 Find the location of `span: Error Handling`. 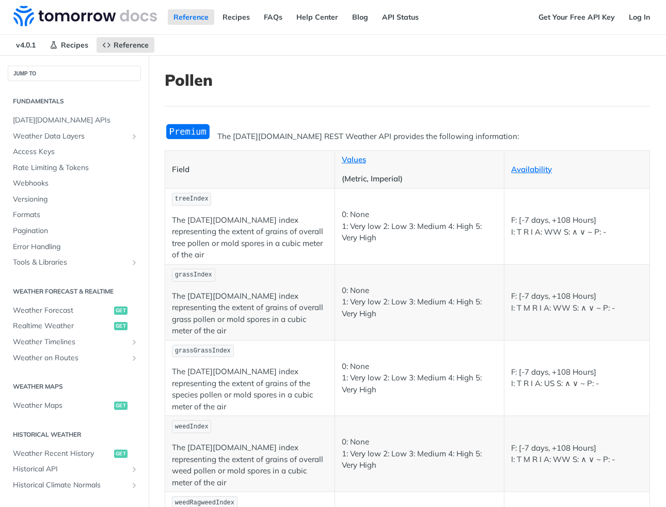

span: Error Handling is located at coordinates (75, 247).